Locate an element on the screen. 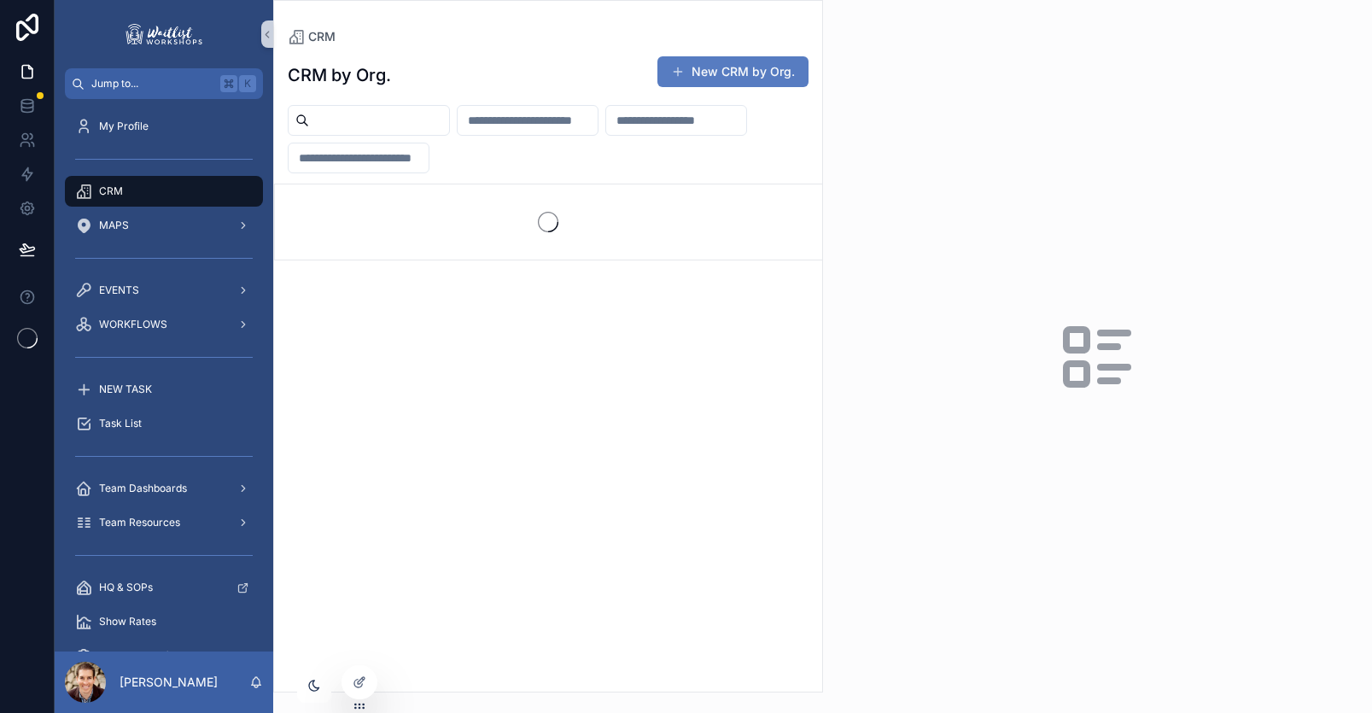  a: Team Resources is located at coordinates (164, 522).